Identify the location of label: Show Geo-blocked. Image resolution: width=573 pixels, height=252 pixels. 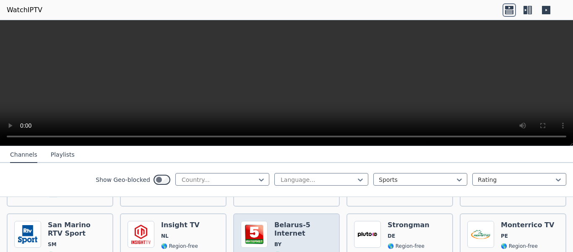
(123, 179).